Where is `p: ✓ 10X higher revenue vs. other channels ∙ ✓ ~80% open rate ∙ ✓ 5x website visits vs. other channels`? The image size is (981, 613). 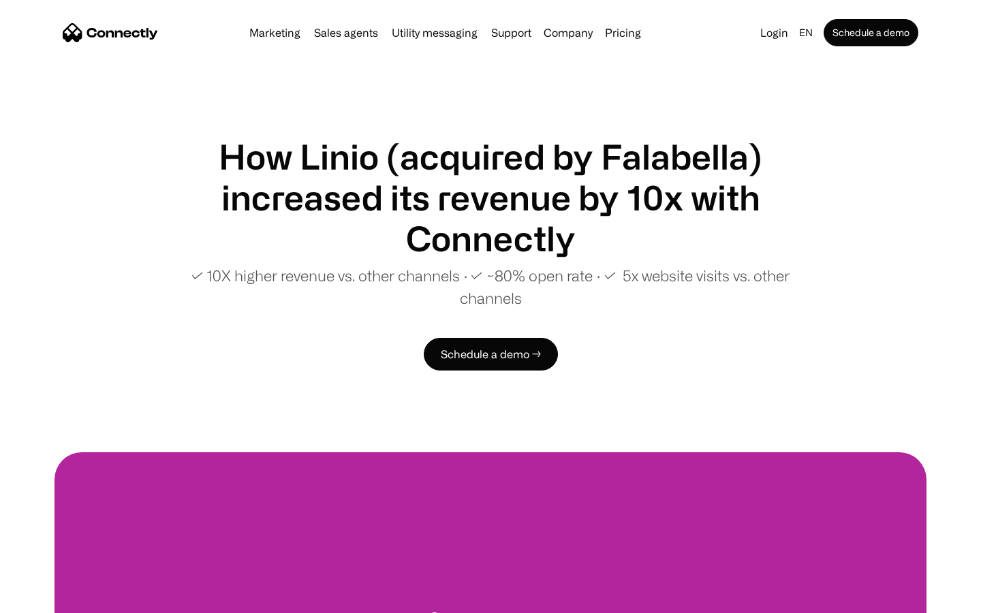
p: ✓ 10X higher revenue vs. other channels ∙ ✓ ~80% open rate ∙ ✓ 5x website visits vs. other channels is located at coordinates (490, 287).